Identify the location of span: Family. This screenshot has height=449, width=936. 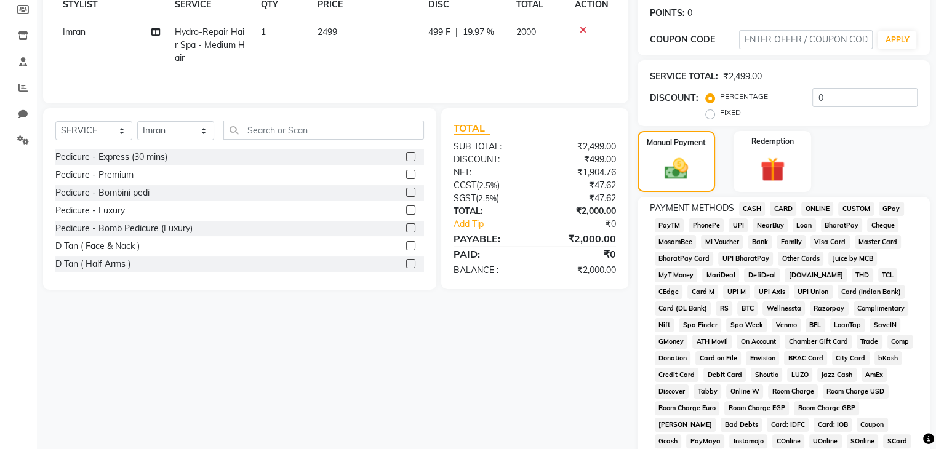
(791, 242).